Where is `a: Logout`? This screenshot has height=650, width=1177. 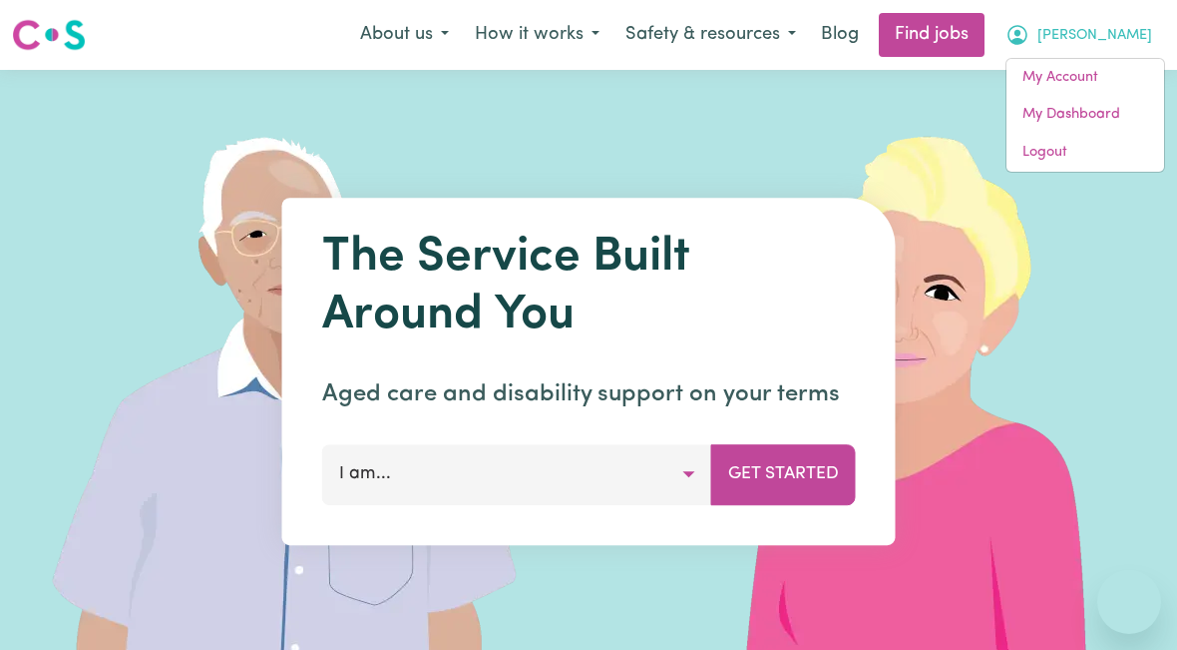 a: Logout is located at coordinates (1086, 153).